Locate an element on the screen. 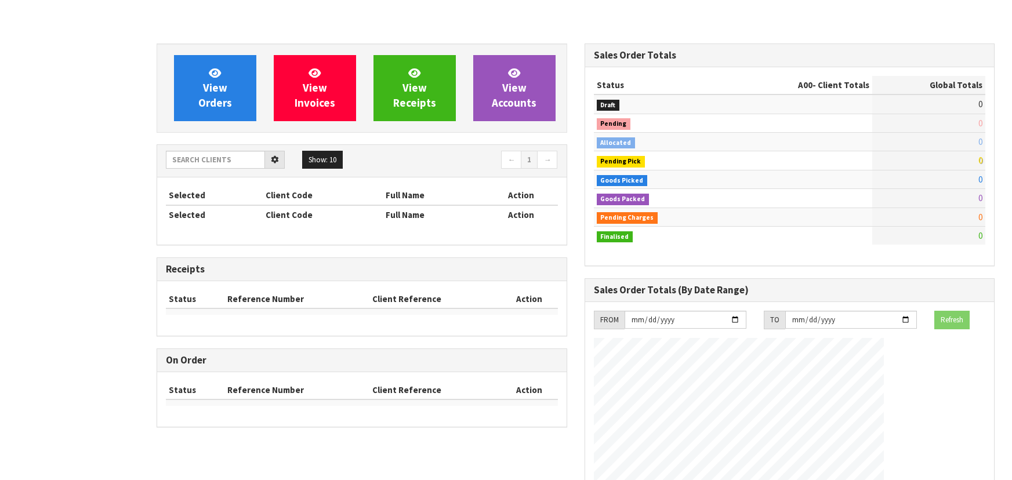 This screenshot has width=1012, height=480. span: Pending Charges is located at coordinates (628, 218).